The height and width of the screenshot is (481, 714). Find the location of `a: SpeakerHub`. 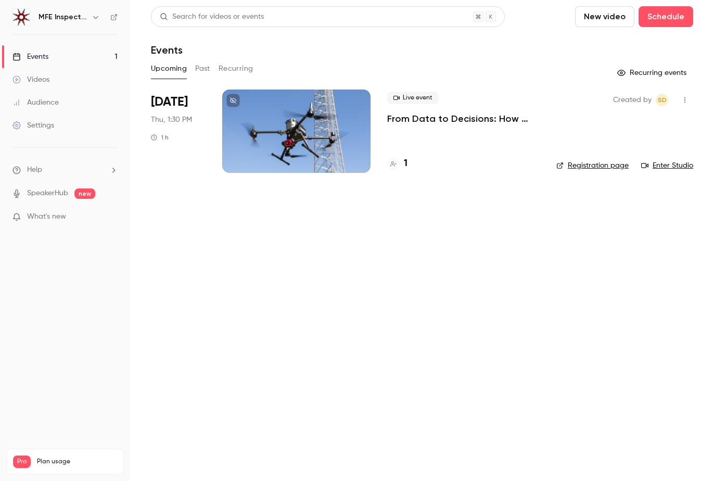

a: SpeakerHub is located at coordinates (47, 193).